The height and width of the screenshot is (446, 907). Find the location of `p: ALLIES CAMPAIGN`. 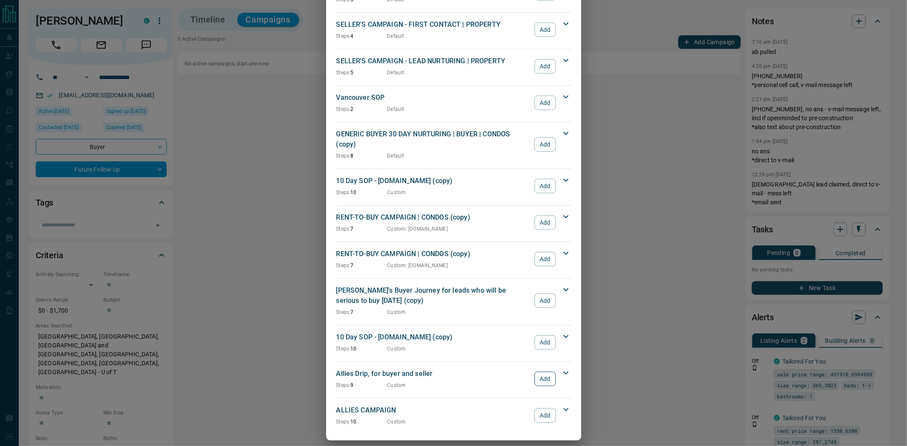

p: ALLIES CAMPAIGN is located at coordinates (433, 411).